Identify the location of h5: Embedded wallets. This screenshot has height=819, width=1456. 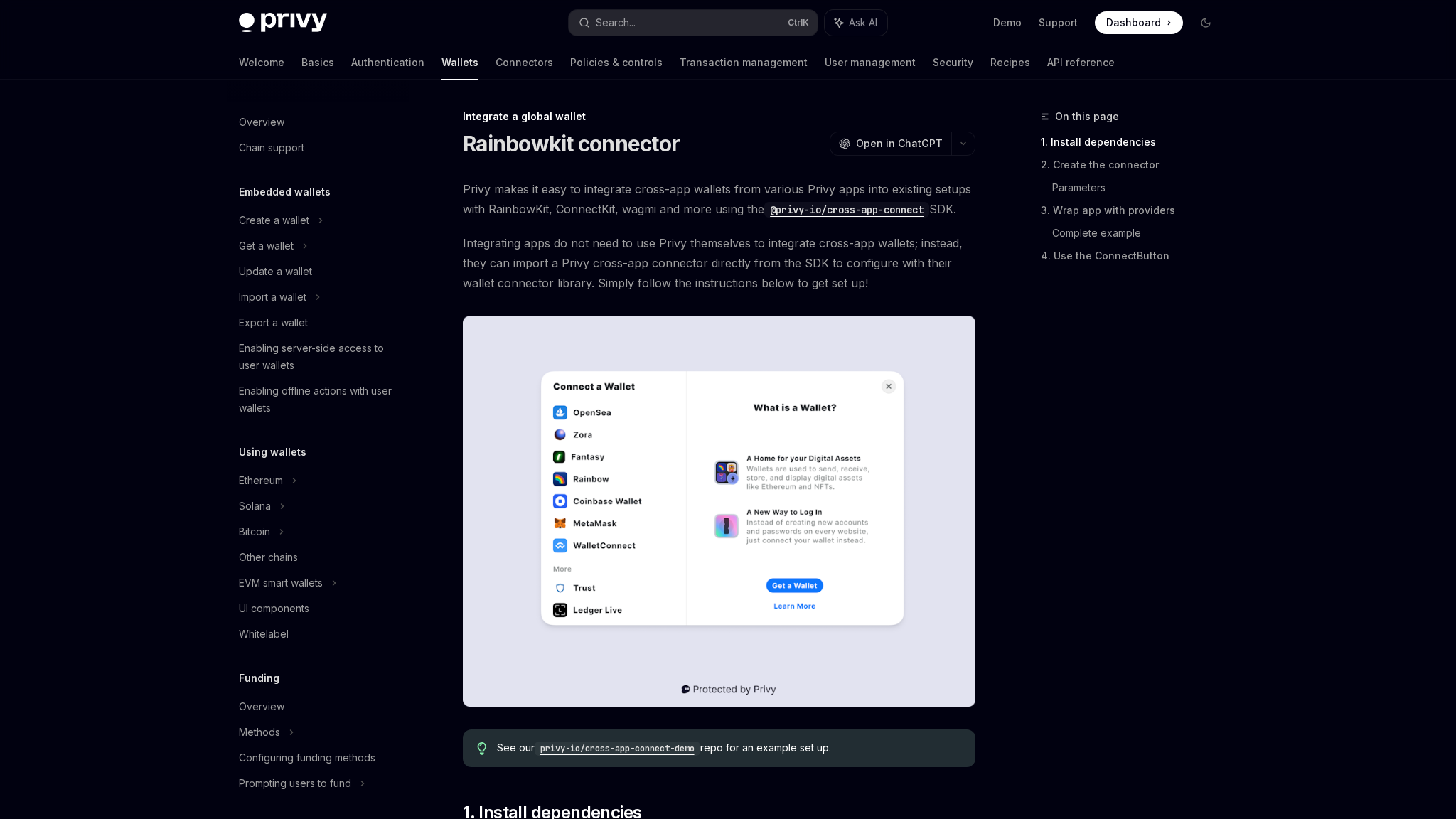
(285, 192).